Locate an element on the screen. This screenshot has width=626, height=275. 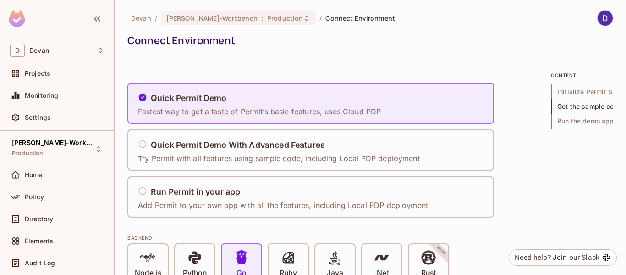
span: the active workspace is located at coordinates (141, 18).